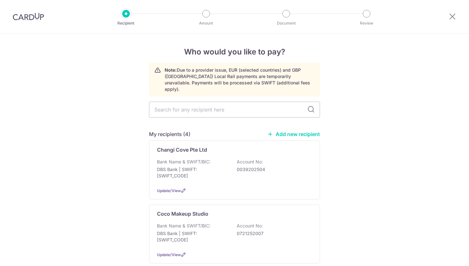  Describe the element at coordinates (170, 134) in the screenshot. I see `h5: My recipients (4)` at that location.